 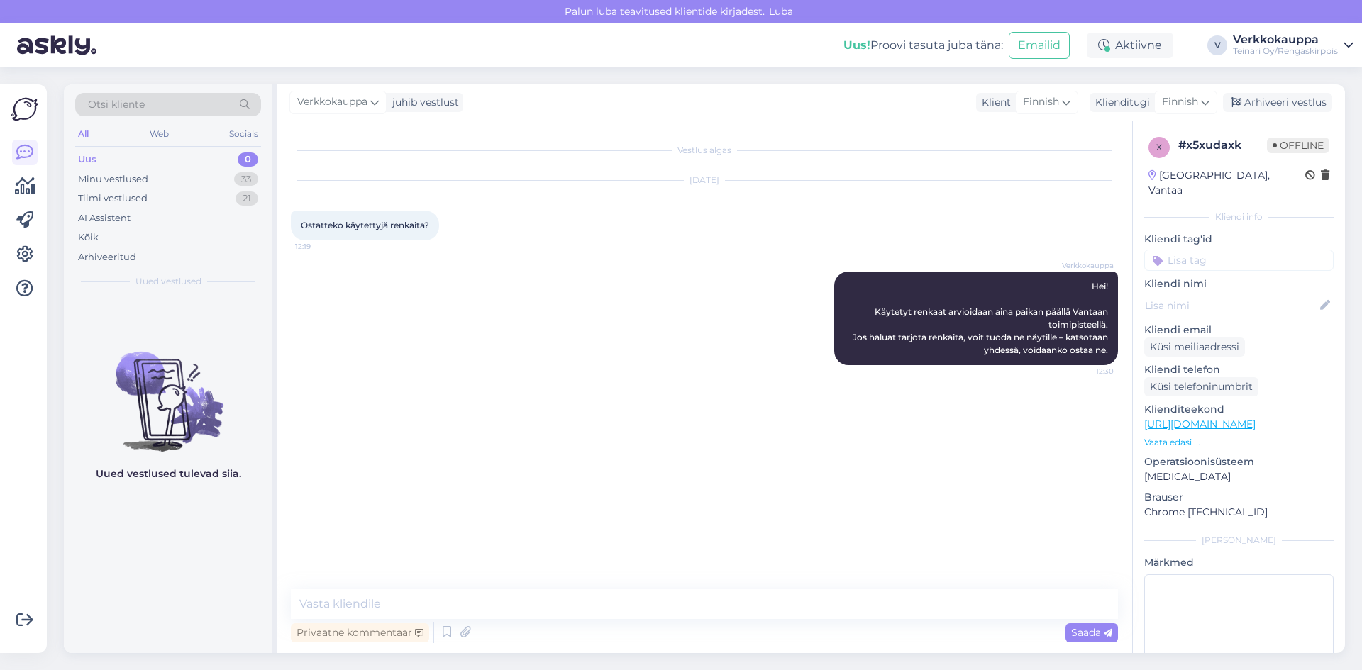 What do you see at coordinates (1285, 51) in the screenshot?
I see `div: Teinari Oy/Rengaskirppis` at bounding box center [1285, 51].